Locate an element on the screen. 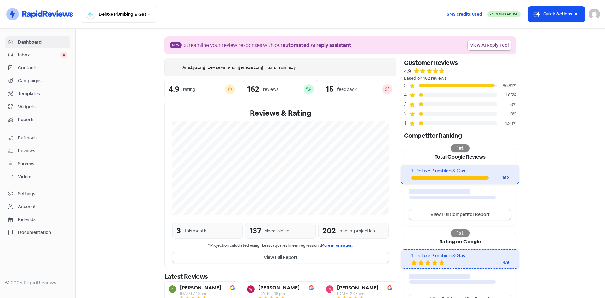  a: Reports is located at coordinates (38, 119).